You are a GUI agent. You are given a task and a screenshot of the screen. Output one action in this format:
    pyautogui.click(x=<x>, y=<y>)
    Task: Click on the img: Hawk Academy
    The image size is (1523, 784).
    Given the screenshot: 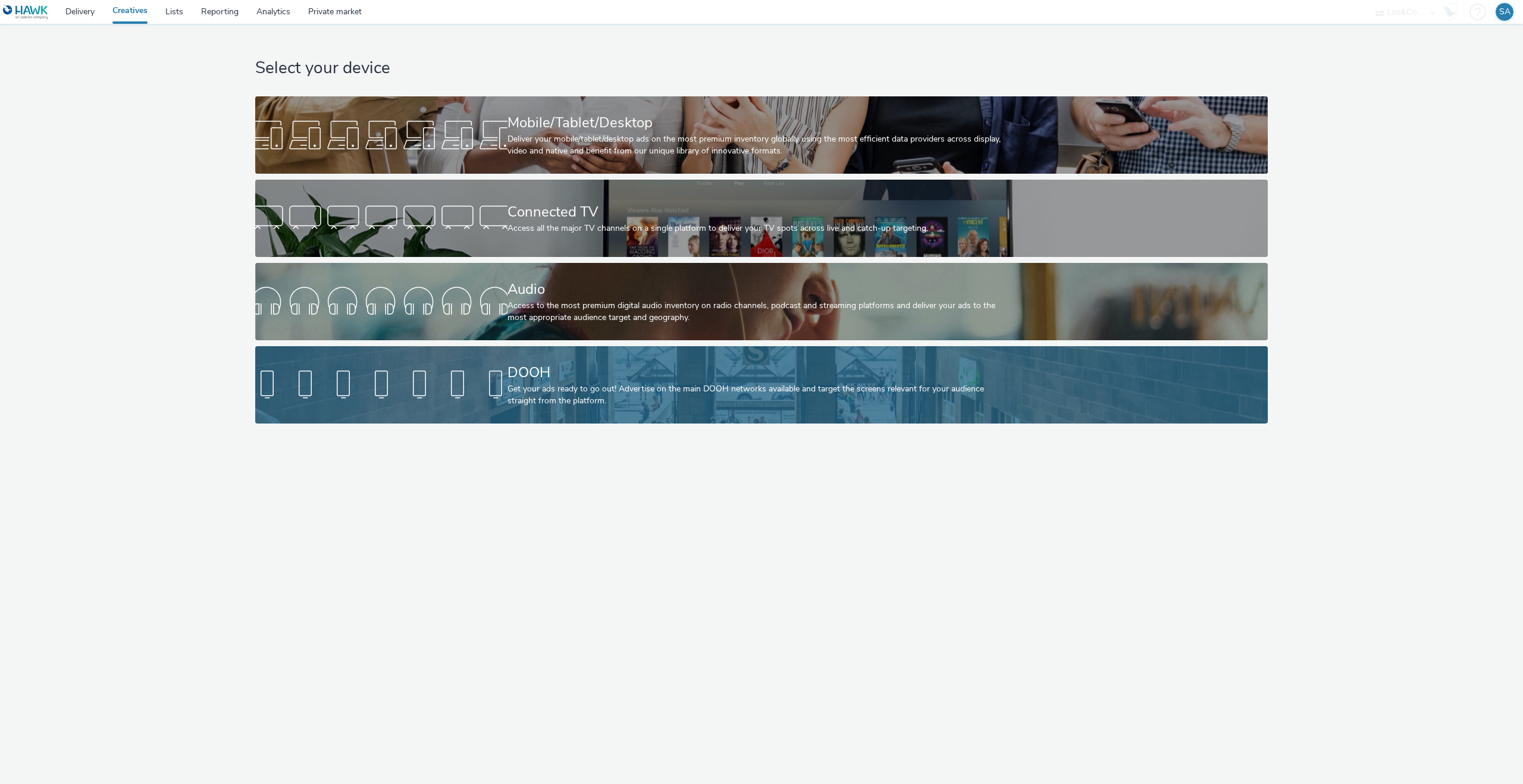 What is the action you would take?
    pyautogui.click(x=1449, y=12)
    